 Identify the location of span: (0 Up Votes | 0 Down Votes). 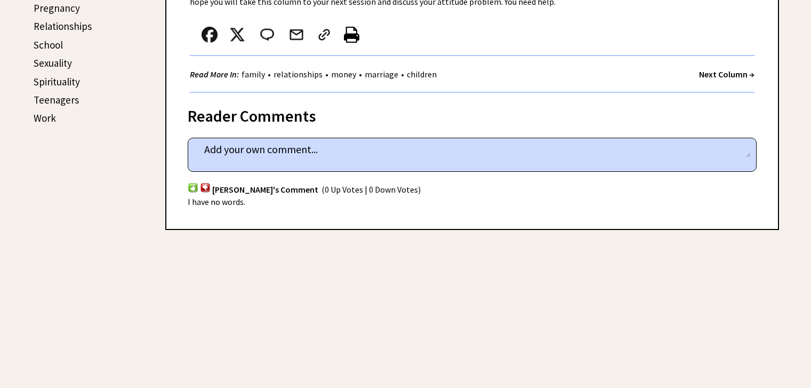
(371, 189).